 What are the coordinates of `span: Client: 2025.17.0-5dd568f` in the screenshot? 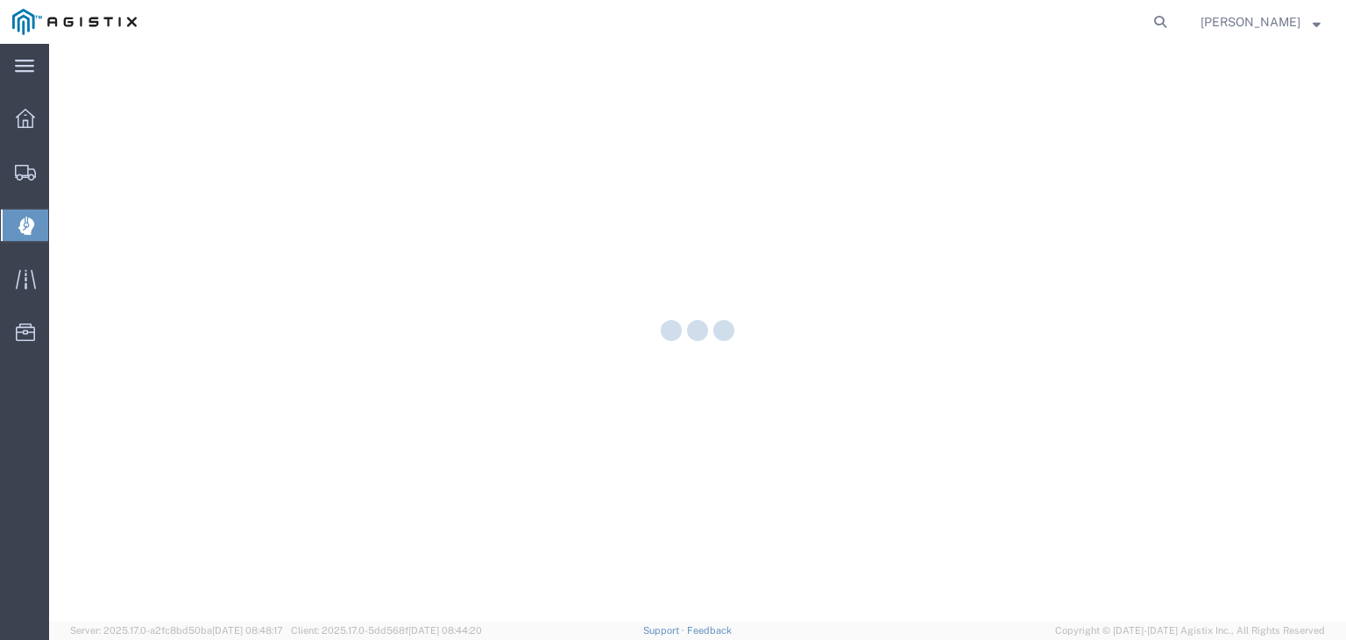 It's located at (386, 630).